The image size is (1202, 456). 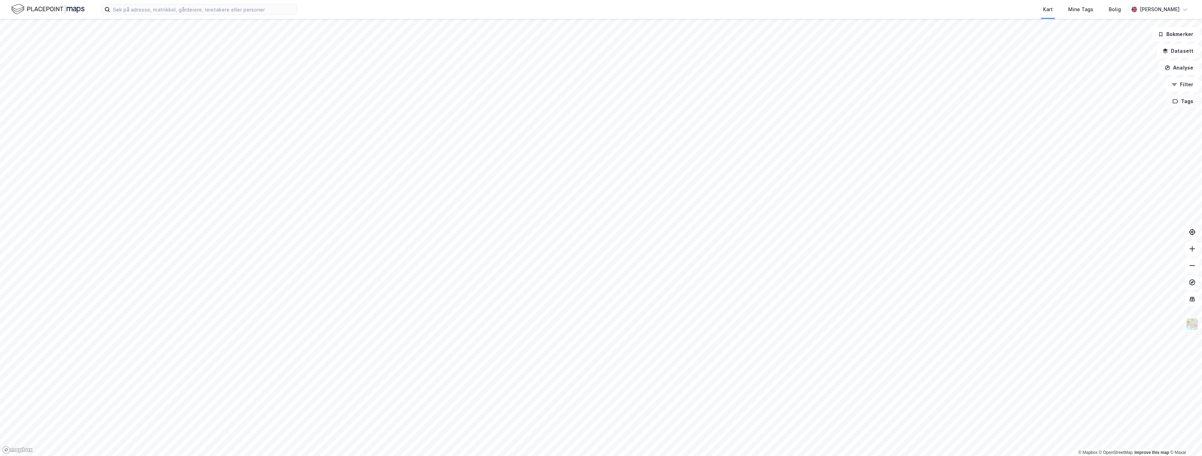 I want to click on div: Mine Tags, so click(x=1081, y=9).